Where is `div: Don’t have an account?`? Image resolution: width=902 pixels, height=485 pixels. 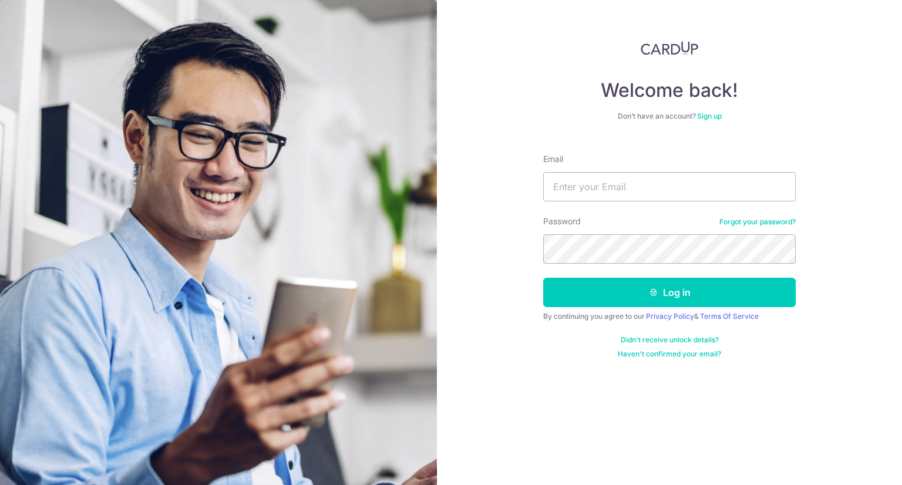
div: Don’t have an account? is located at coordinates (670, 116).